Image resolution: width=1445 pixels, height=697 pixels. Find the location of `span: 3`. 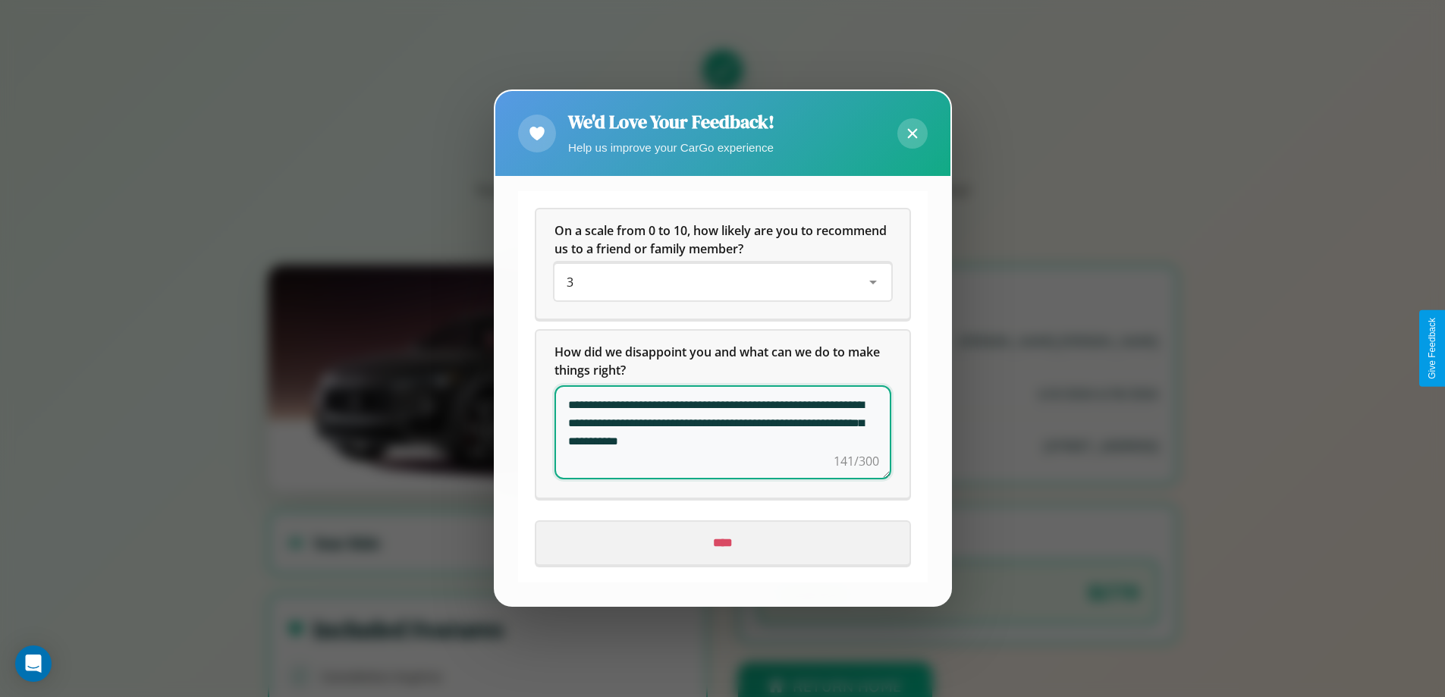

span: 3 is located at coordinates (570, 283).